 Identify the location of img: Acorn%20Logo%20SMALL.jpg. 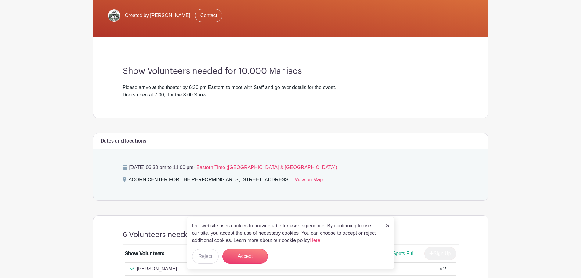
(114, 16).